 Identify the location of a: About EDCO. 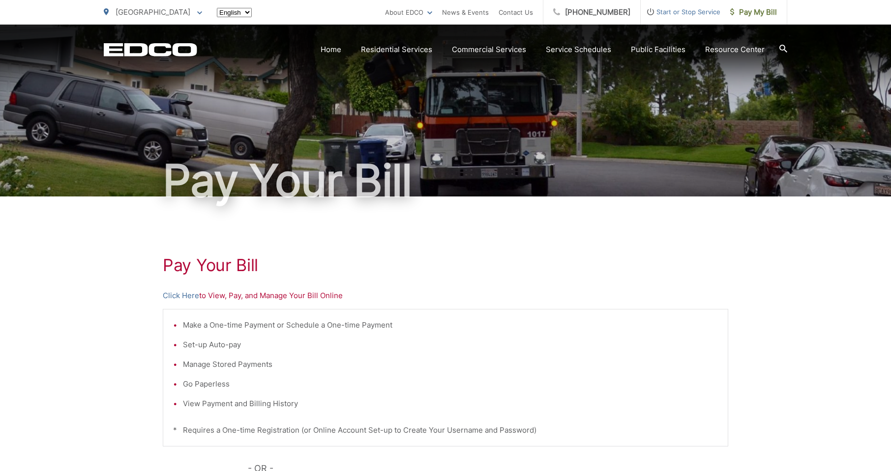
(408, 12).